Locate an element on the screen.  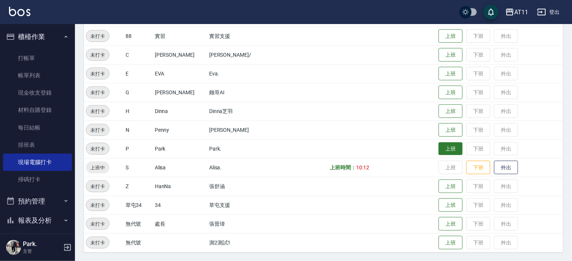
h5: Park. is located at coordinates (42, 244).